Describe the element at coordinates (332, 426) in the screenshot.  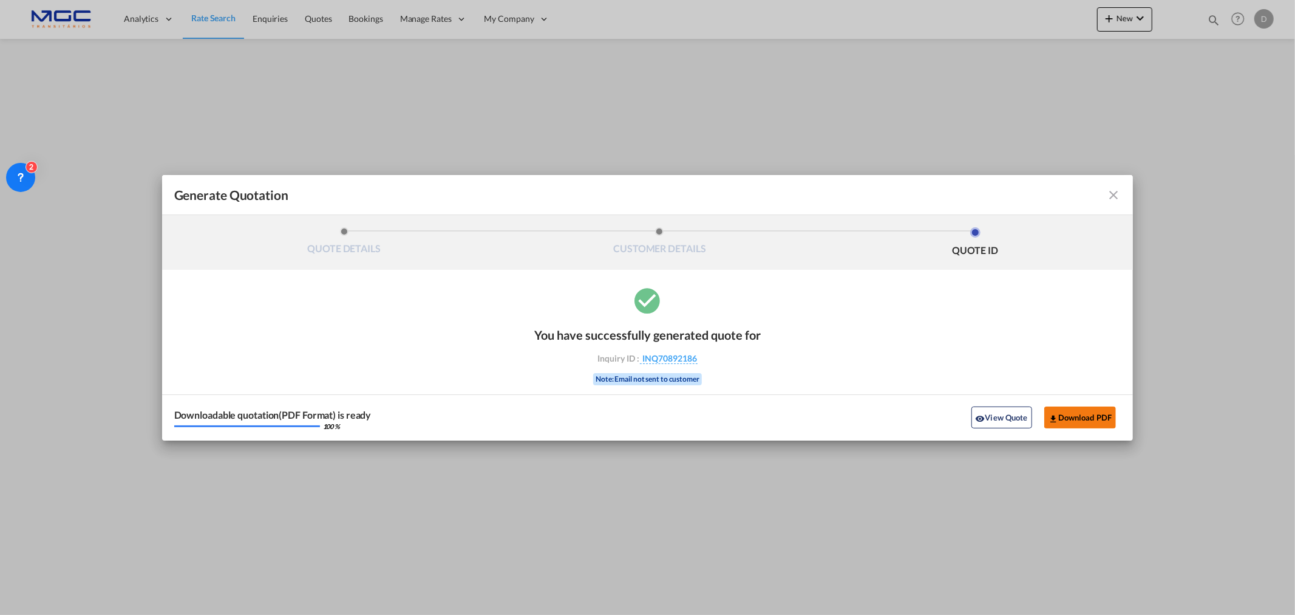
I see `div: 100 %` at that location.